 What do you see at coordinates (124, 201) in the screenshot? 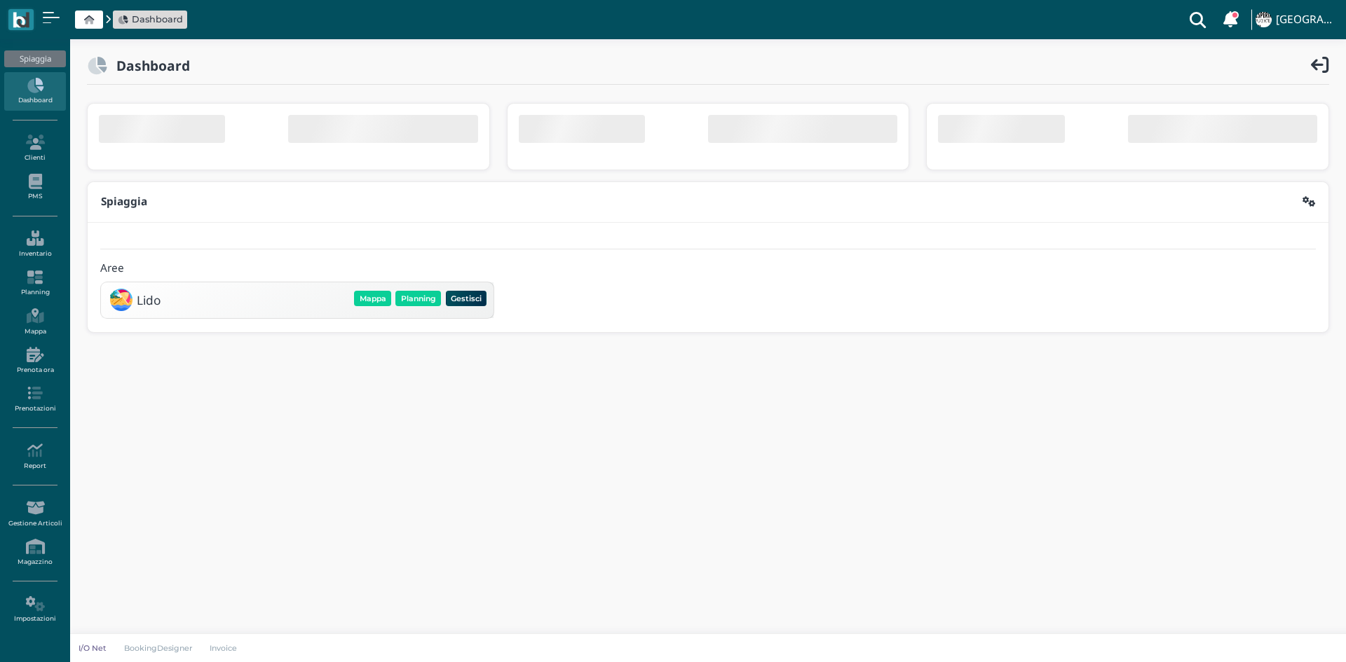
I see `b: Spiaggia` at bounding box center [124, 201].